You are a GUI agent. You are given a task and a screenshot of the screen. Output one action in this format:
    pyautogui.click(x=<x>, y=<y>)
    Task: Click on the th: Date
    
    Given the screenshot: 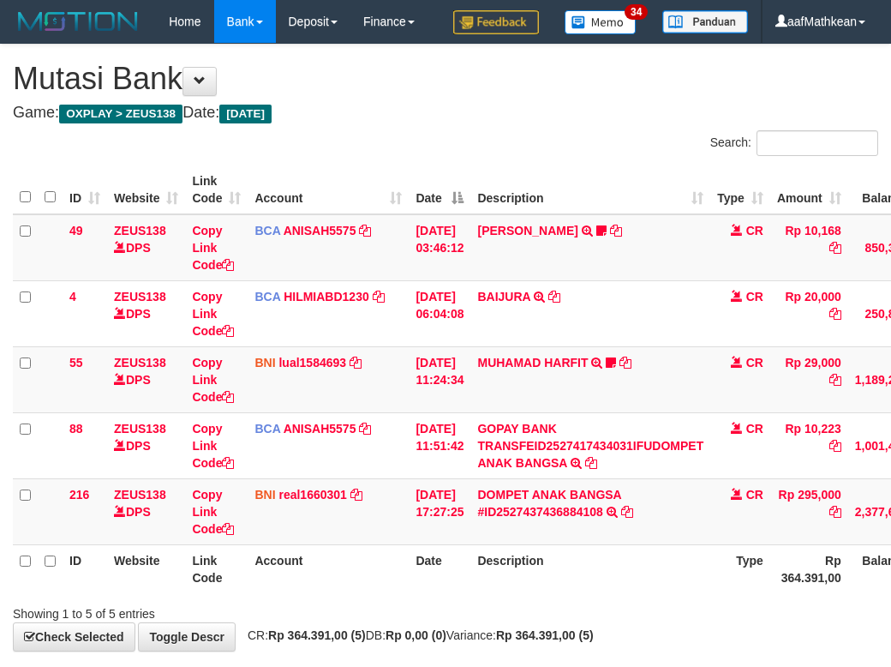 What is the action you would take?
    pyautogui.click(x=440, y=568)
    